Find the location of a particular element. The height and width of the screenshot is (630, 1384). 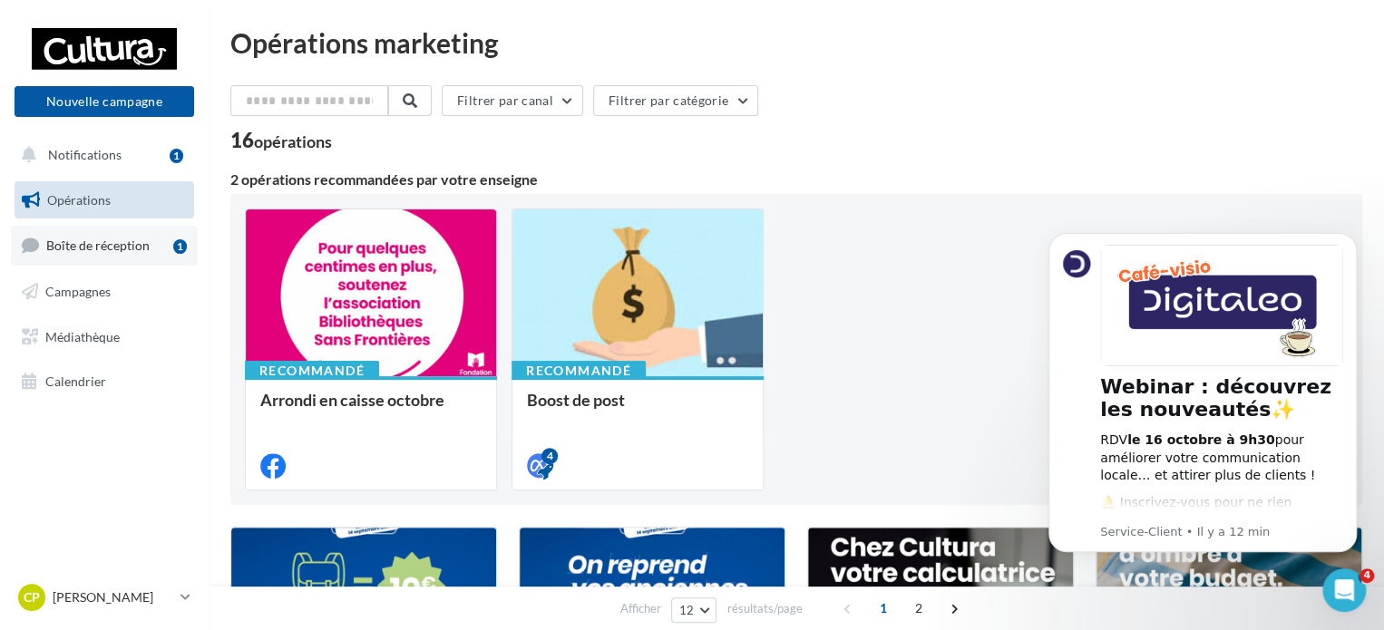

div: 🔔 Inscrivez-vous pour ne rien manquer (et recevez le replay) is located at coordinates (200, 301).